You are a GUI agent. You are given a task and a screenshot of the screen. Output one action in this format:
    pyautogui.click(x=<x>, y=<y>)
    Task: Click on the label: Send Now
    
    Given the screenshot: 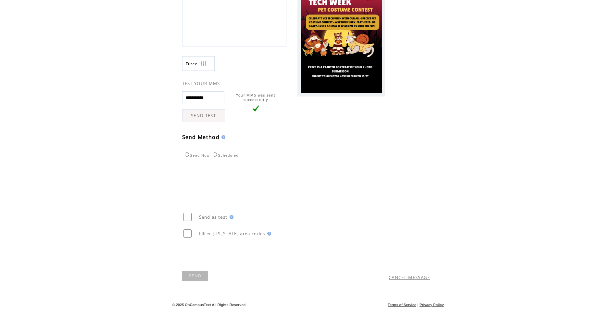 What is the action you would take?
    pyautogui.click(x=196, y=155)
    